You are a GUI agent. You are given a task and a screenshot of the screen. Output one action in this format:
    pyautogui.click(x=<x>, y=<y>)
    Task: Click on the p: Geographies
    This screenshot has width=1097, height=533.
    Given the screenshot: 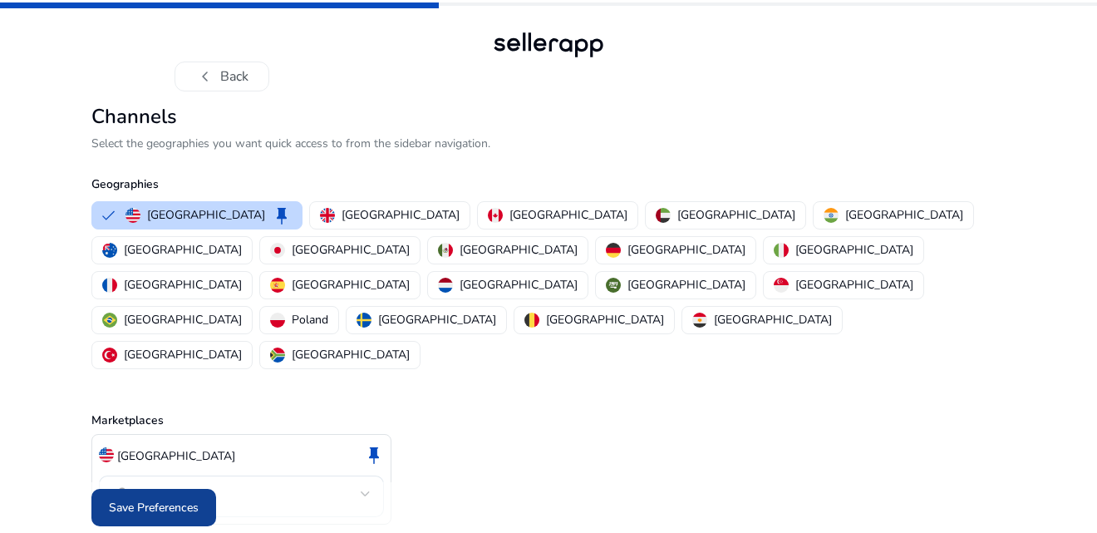 What is the action you would take?
    pyautogui.click(x=549, y=184)
    